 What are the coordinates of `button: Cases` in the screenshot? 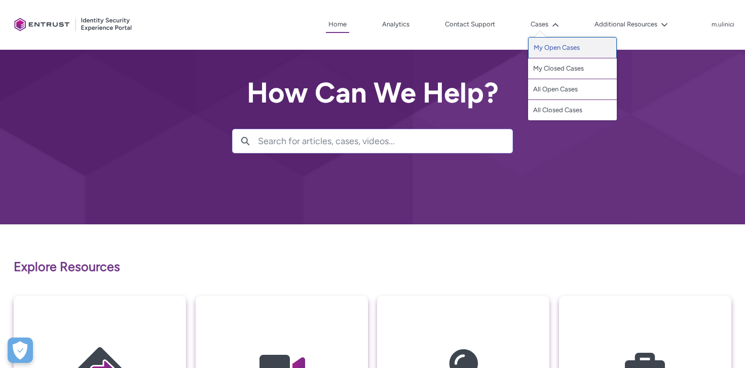 It's located at (545, 24).